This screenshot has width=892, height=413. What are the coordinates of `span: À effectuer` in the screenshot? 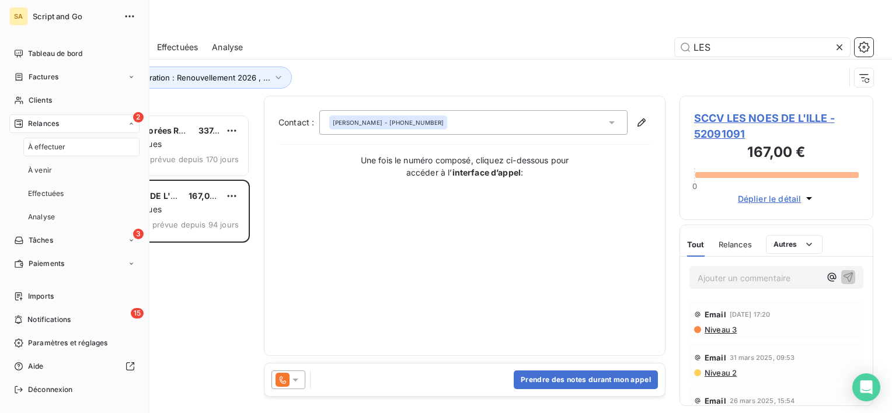 It's located at (47, 147).